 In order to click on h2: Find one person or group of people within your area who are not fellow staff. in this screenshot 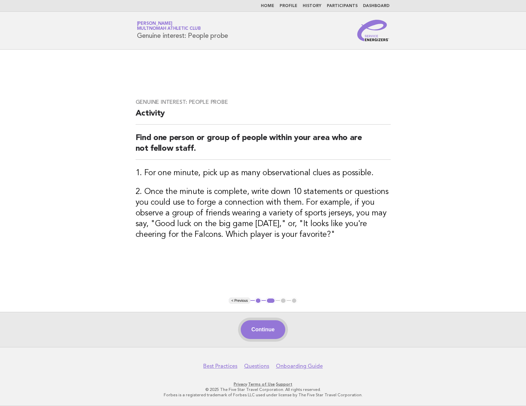, I will do `click(263, 146)`.